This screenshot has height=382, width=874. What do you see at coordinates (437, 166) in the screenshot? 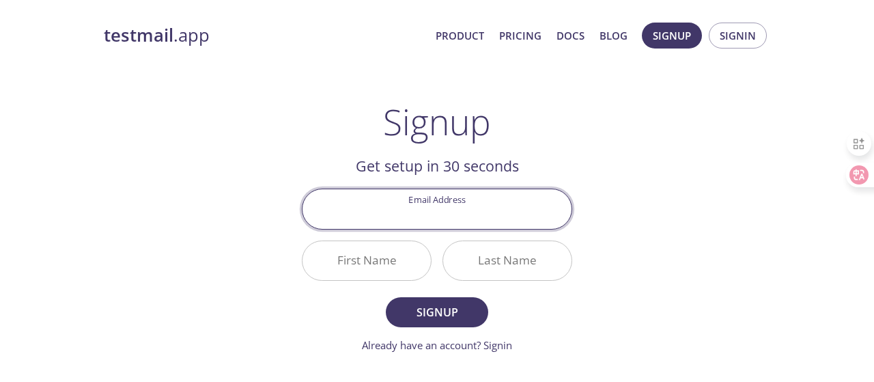
I see `h2: Get setup in 30 seconds` at bounding box center [437, 166].